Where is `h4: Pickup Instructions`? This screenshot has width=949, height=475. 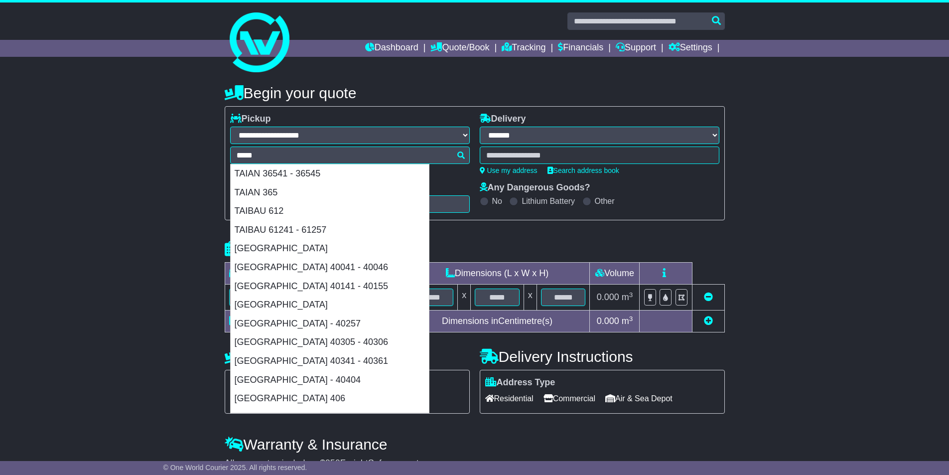 h4: Pickup Instructions is located at coordinates (347, 356).